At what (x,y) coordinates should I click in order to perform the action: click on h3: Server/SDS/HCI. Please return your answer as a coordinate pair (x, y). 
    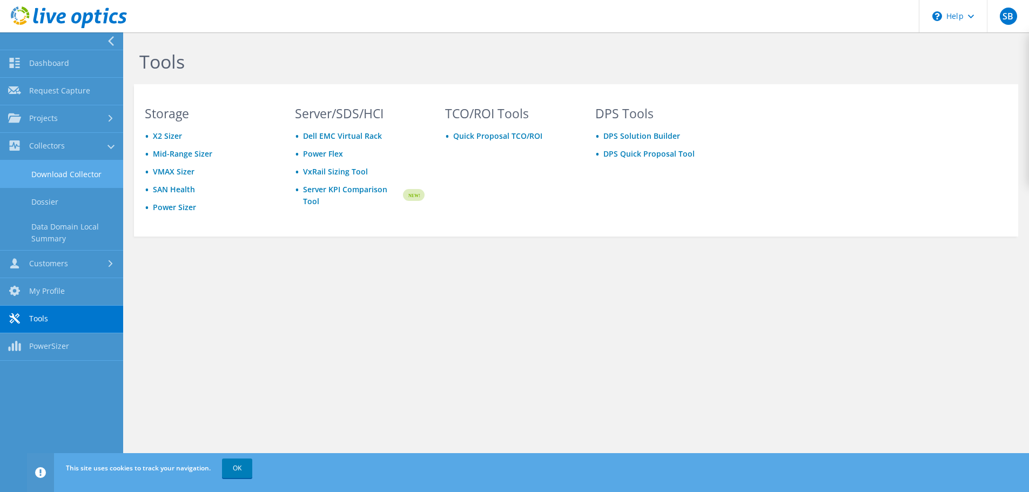
    Looking at the image, I should click on (360, 113).